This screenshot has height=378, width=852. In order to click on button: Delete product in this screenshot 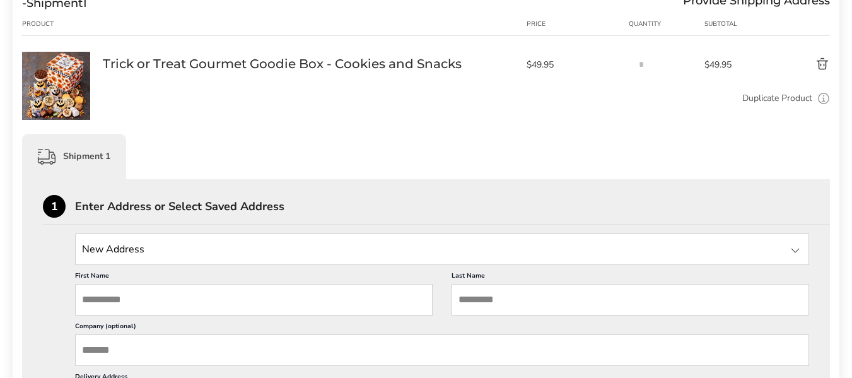, I will do `click(795, 64)`.